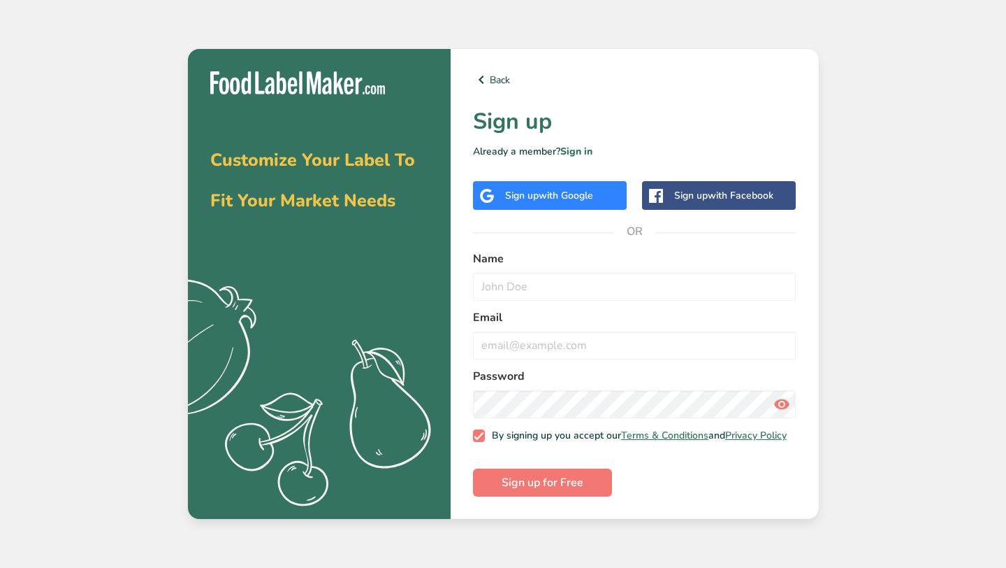 Image resolution: width=1006 pixels, height=568 pixels. I want to click on span: with Google, so click(566, 195).